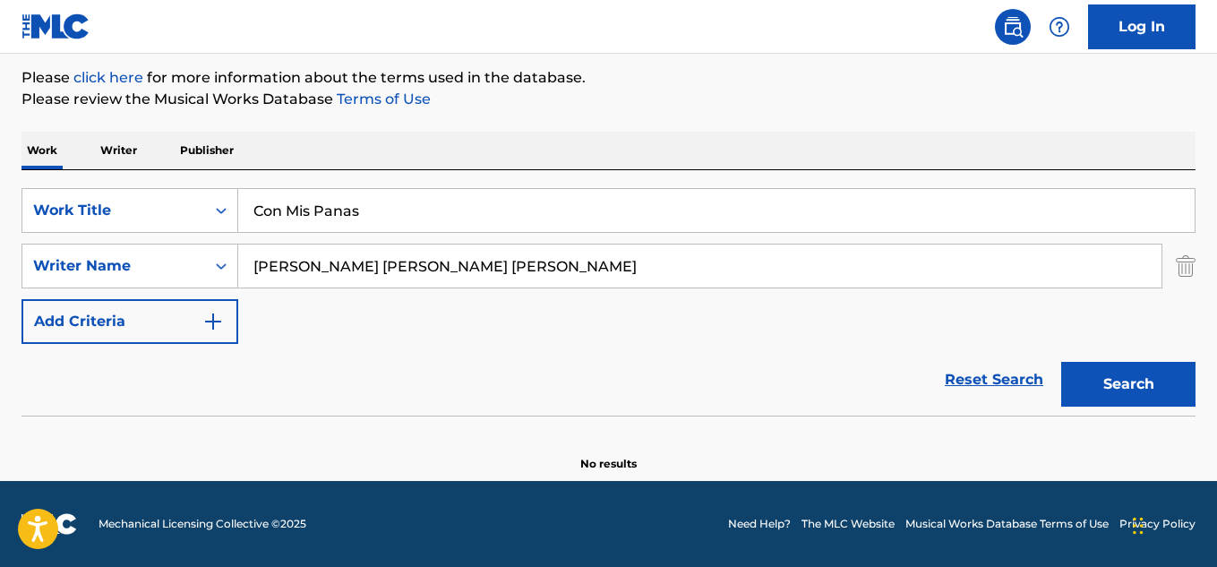 This screenshot has height=567, width=1217. Describe the element at coordinates (108, 77) in the screenshot. I see `a: click here` at that location.